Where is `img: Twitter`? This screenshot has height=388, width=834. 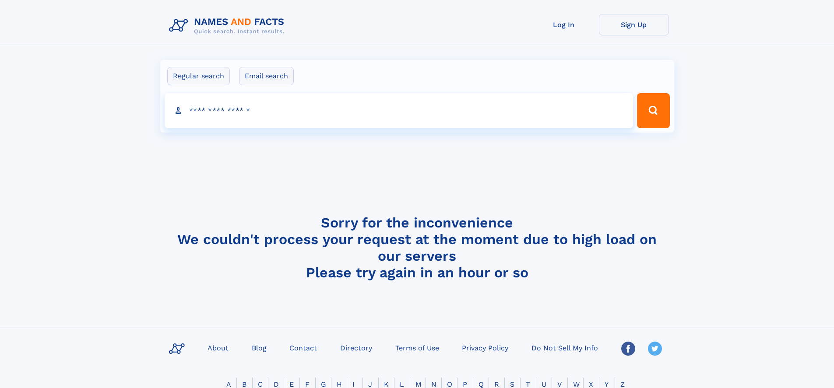
img: Twitter is located at coordinates (655, 349).